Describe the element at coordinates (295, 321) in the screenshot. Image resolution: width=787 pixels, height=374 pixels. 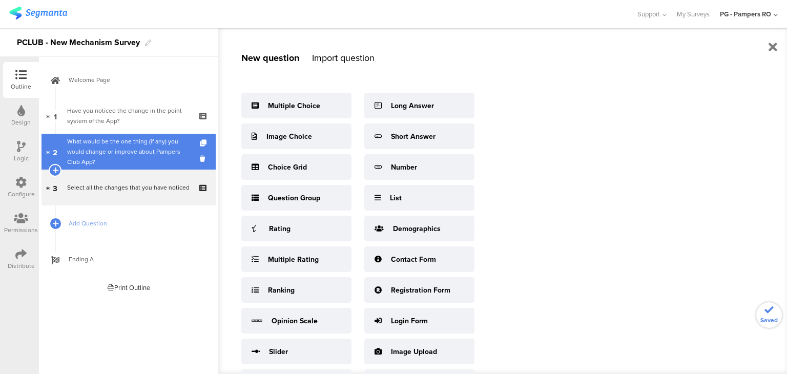
I see `div: Opinion Scale` at that location.